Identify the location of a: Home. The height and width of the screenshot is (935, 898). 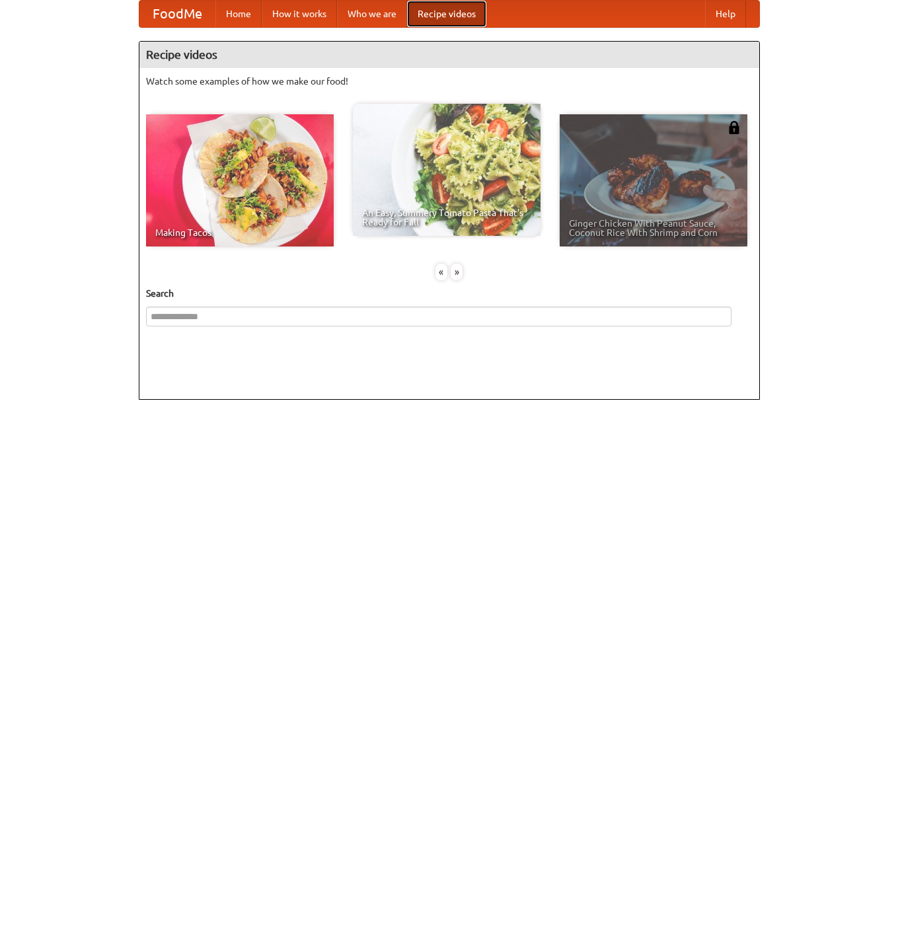
(238, 14).